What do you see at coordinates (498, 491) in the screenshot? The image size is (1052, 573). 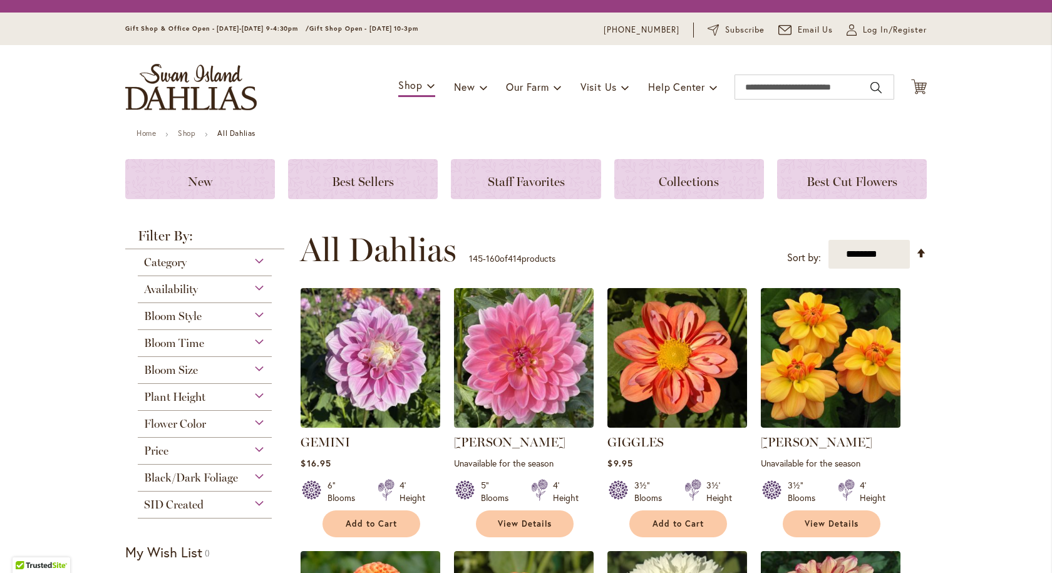 I see `div: 5" Blooms` at bounding box center [498, 491].